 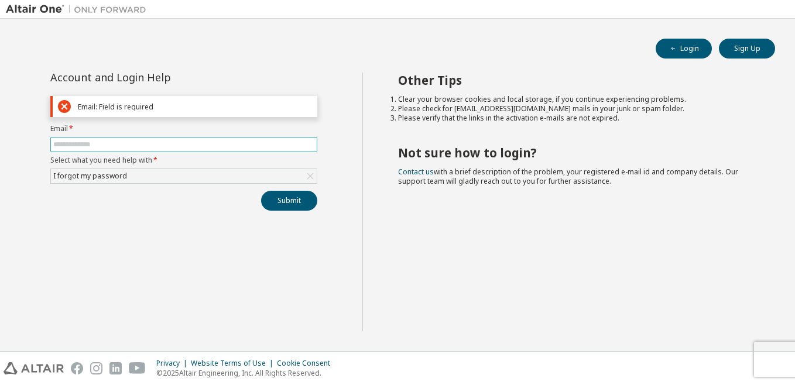 What do you see at coordinates (96, 368) in the screenshot?
I see `img: instagram.svg` at bounding box center [96, 368].